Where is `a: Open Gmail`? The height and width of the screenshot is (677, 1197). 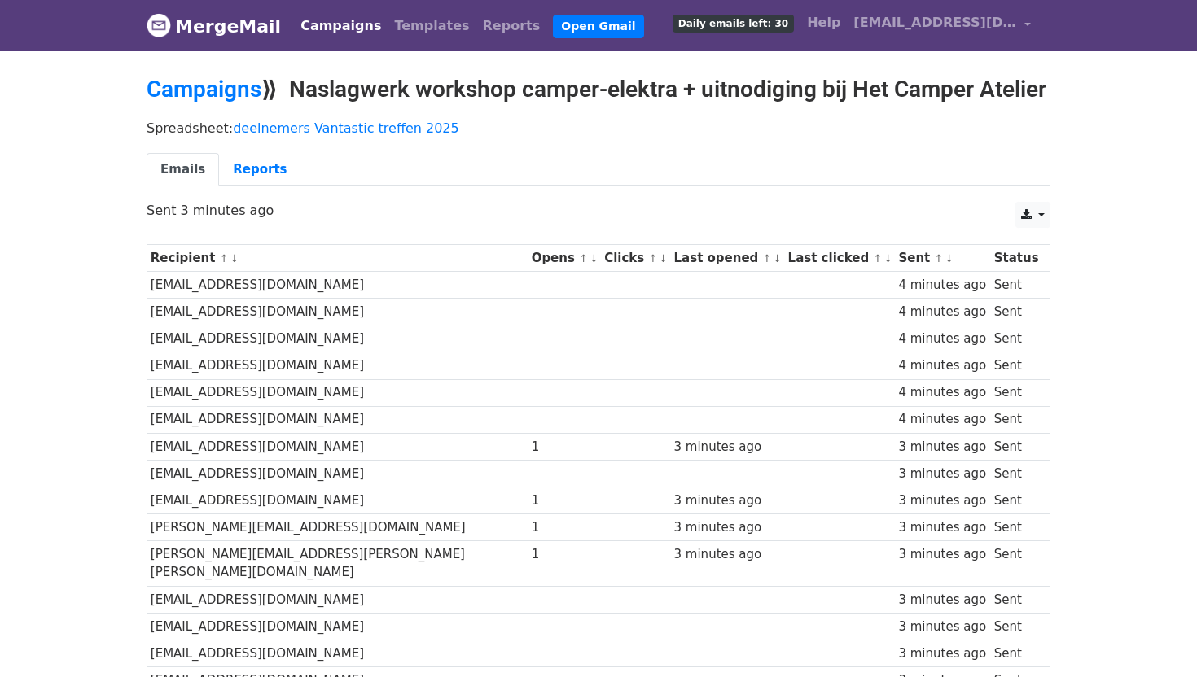 a: Open Gmail is located at coordinates (598, 26).